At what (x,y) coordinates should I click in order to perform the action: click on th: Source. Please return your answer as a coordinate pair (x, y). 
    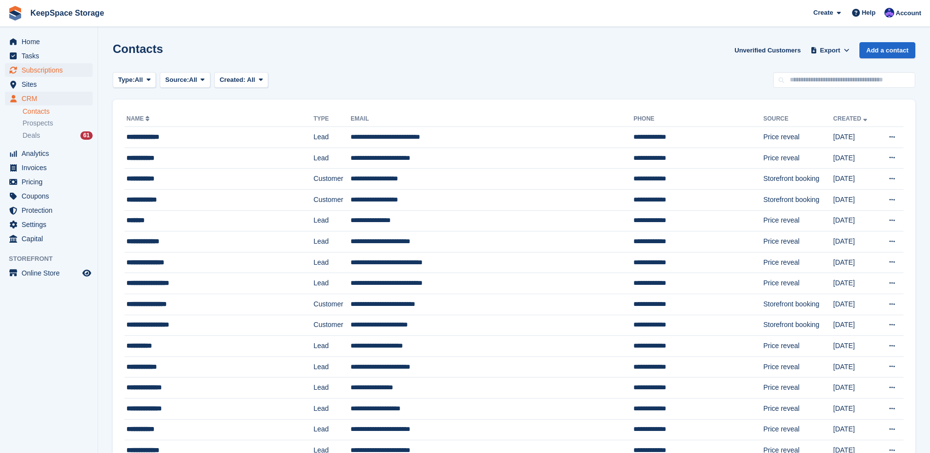
    Looking at the image, I should click on (798, 119).